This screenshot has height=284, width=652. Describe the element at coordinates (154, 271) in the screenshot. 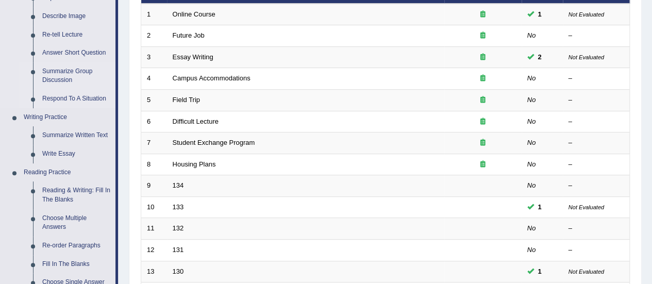

I see `td: 13` at that location.